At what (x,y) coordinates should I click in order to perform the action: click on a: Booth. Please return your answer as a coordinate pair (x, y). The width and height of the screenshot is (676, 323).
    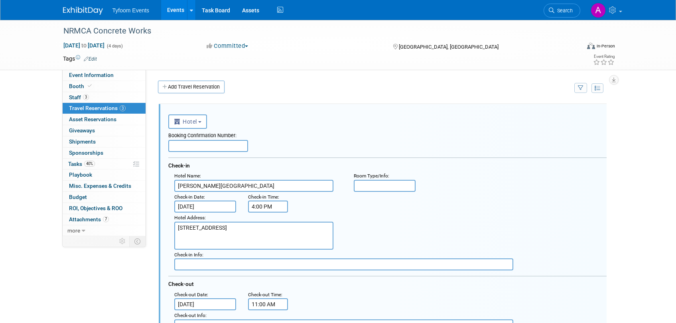
    Looking at the image, I should click on (104, 86).